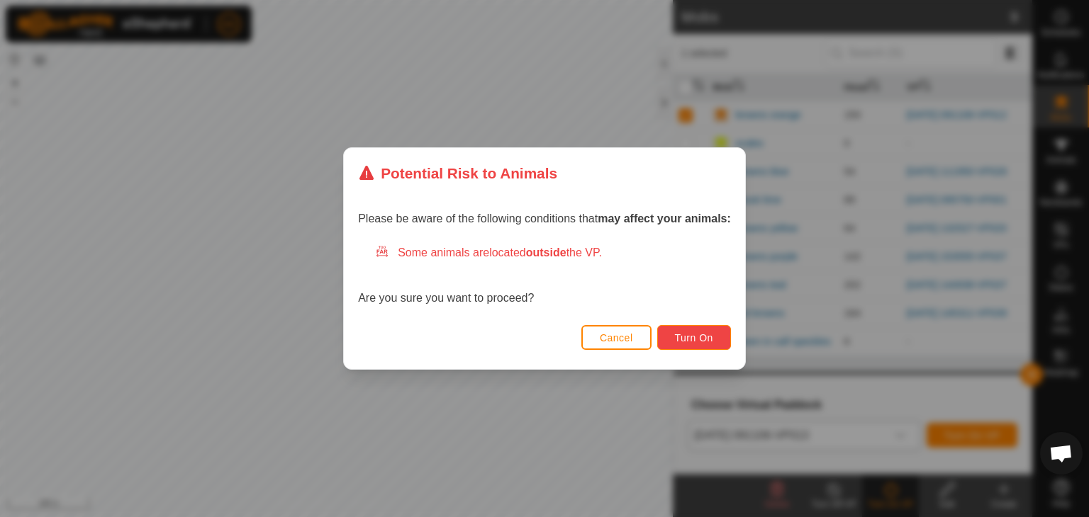 This screenshot has width=1089, height=517. What do you see at coordinates (616, 337) in the screenshot?
I see `button: Cancel` at bounding box center [616, 337].